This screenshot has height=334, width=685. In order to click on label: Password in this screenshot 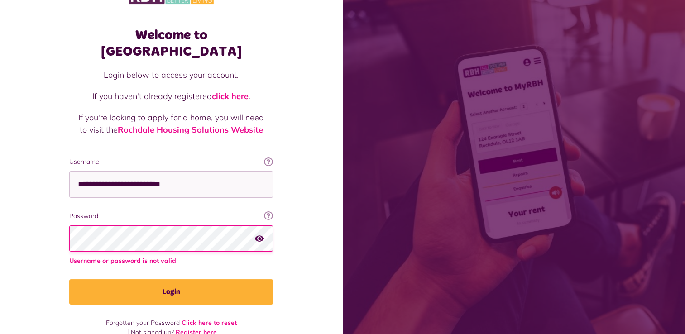, I will do `click(171, 216)`.